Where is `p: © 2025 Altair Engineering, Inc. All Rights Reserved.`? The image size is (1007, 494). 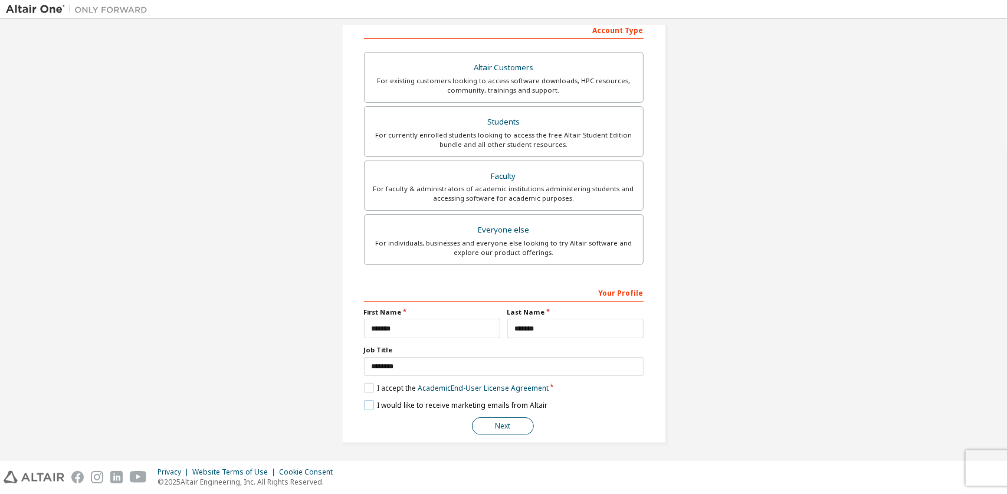 p: © 2025 Altair Engineering, Inc. All Rights Reserved. is located at coordinates (248, 481).